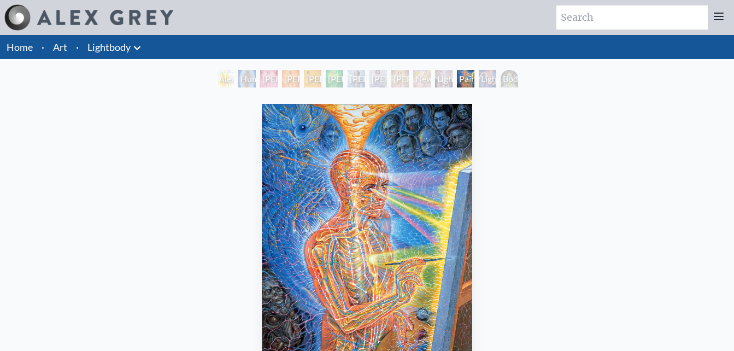 The height and width of the screenshot is (351, 734). I want to click on div: Lightworker, so click(487, 79).